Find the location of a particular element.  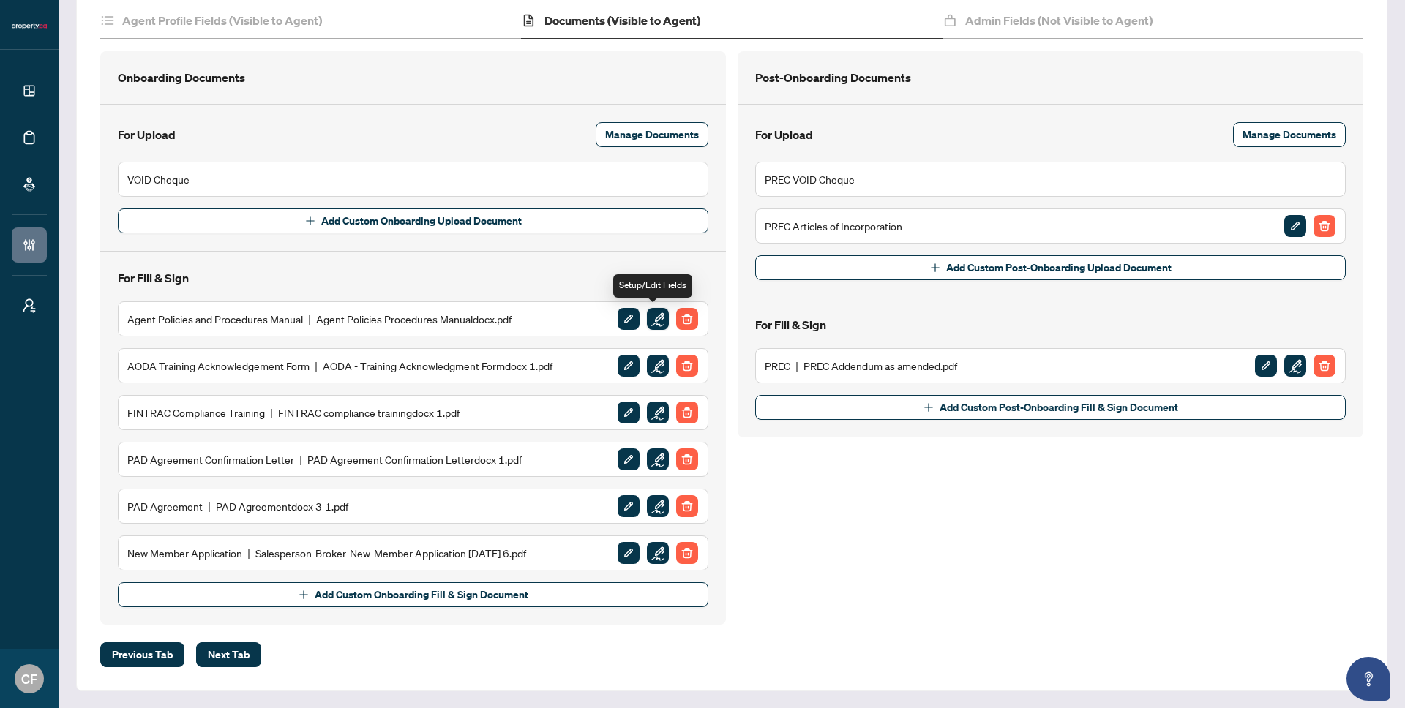

span: Previous Tab is located at coordinates (142, 655).